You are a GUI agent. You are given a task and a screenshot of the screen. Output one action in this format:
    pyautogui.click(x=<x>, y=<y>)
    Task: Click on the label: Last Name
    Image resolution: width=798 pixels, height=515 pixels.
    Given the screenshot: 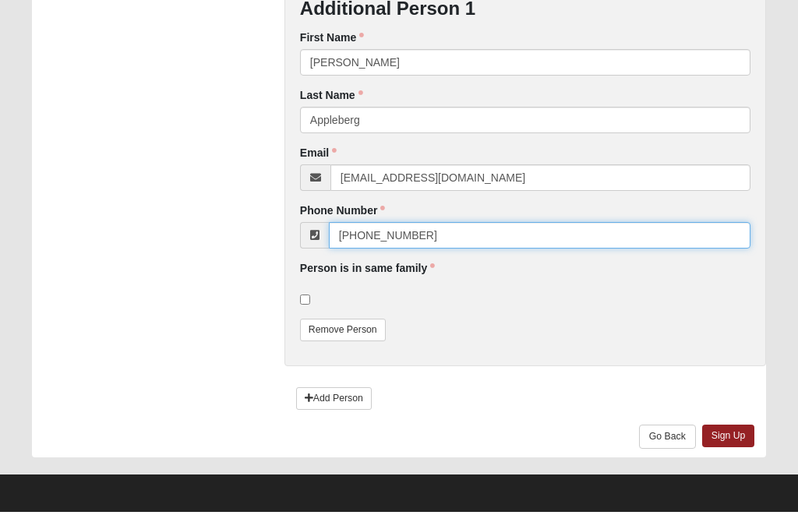 What is the action you would take?
    pyautogui.click(x=331, y=98)
    